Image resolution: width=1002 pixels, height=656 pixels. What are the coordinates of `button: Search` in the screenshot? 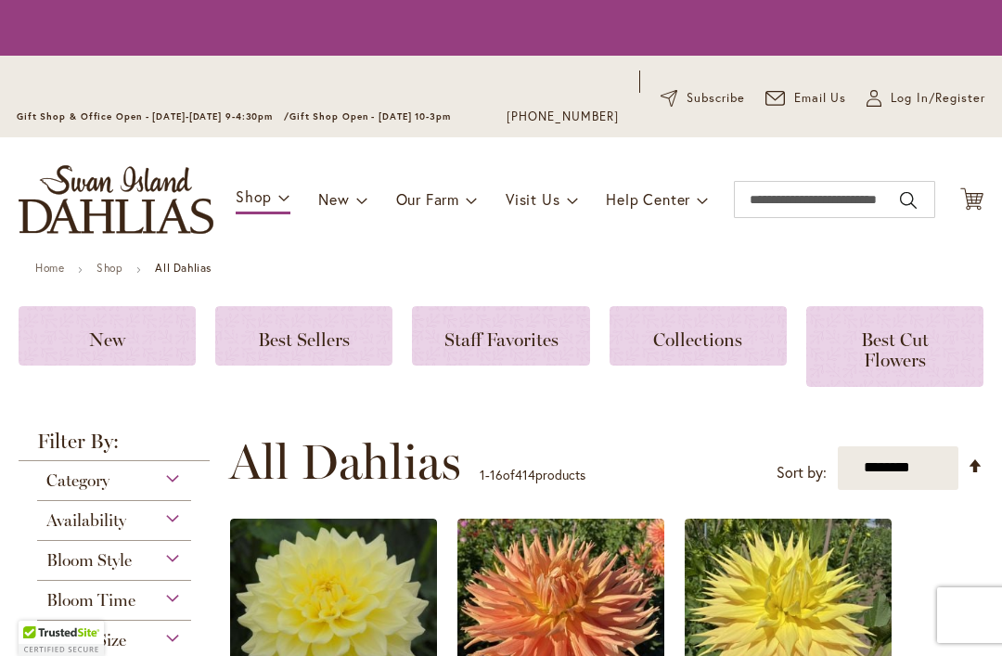 It's located at (908, 200).